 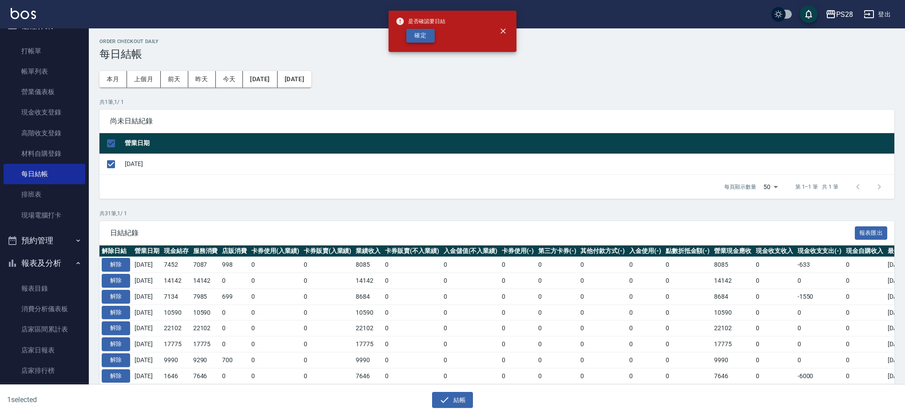 What do you see at coordinates (202, 79) in the screenshot?
I see `button: 昨天` at bounding box center [202, 79].